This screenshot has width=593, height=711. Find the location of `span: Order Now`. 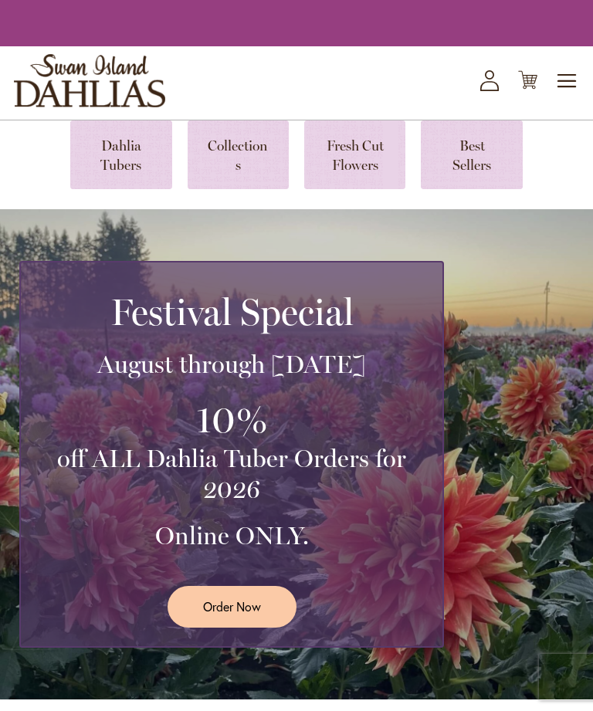

span: Order Now is located at coordinates (232, 606).